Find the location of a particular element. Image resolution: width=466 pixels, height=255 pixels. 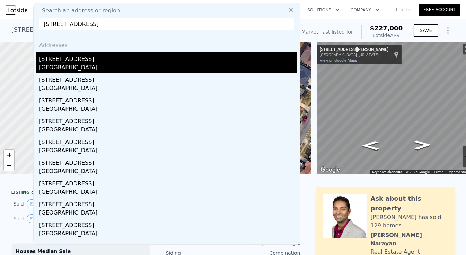

button: Show Options is located at coordinates (448, 31).